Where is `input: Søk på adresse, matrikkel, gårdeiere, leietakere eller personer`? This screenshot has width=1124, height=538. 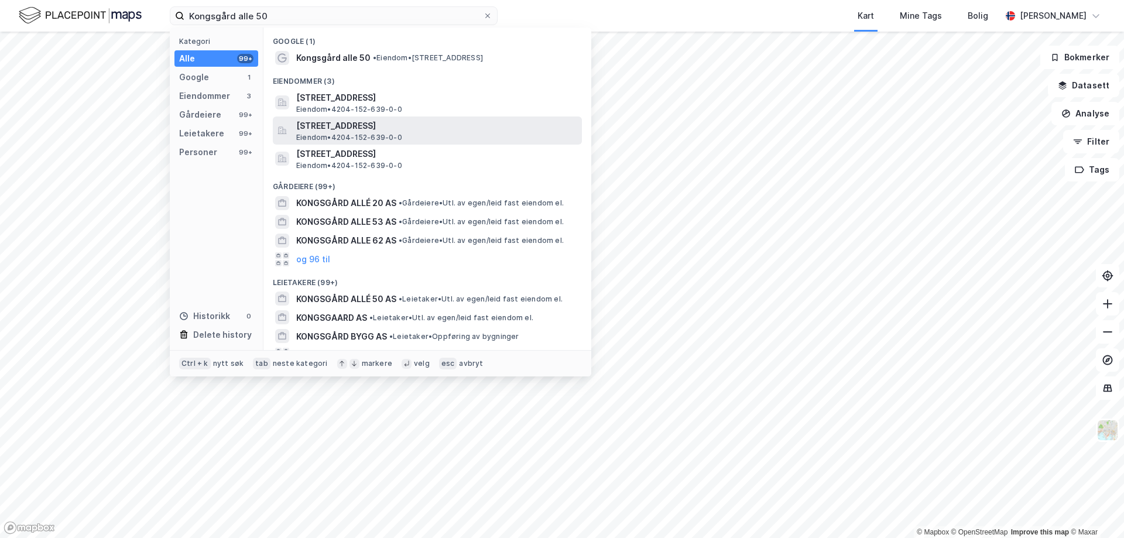
input: Søk på adresse, matrikkel, gårdeiere, leietakere eller personer is located at coordinates (334, 16).